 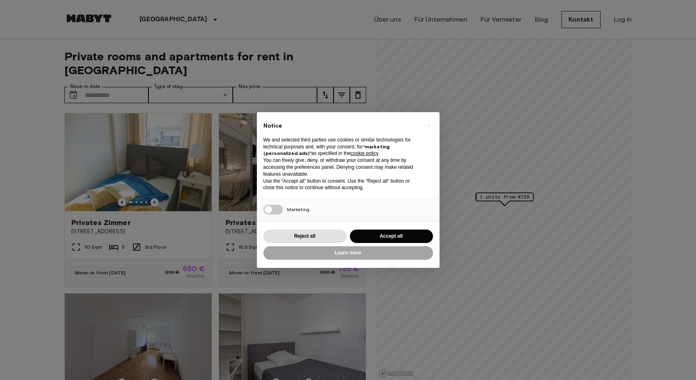 What do you see at coordinates (305, 236) in the screenshot?
I see `button: Reject all` at bounding box center [305, 236].